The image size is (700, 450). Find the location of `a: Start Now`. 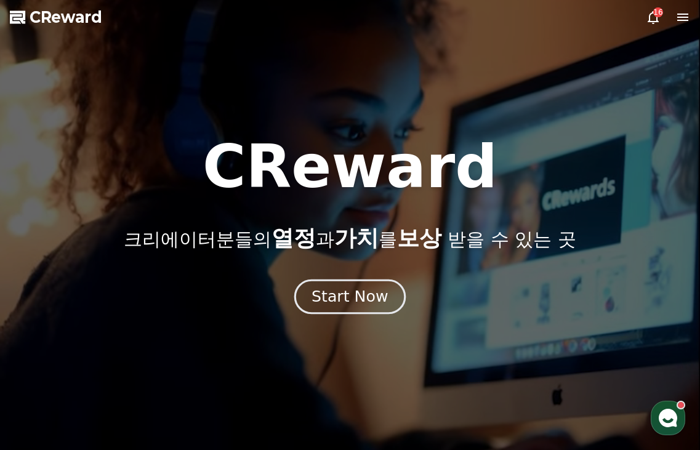

a: Start Now is located at coordinates (350, 298).